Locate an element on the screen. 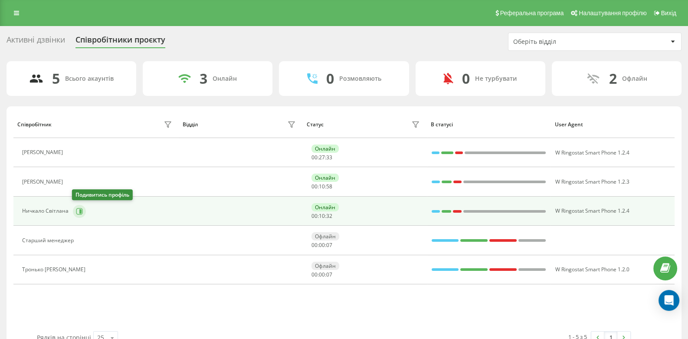 This screenshot has height=339, width=688. span: Вихід is located at coordinates (669, 13).